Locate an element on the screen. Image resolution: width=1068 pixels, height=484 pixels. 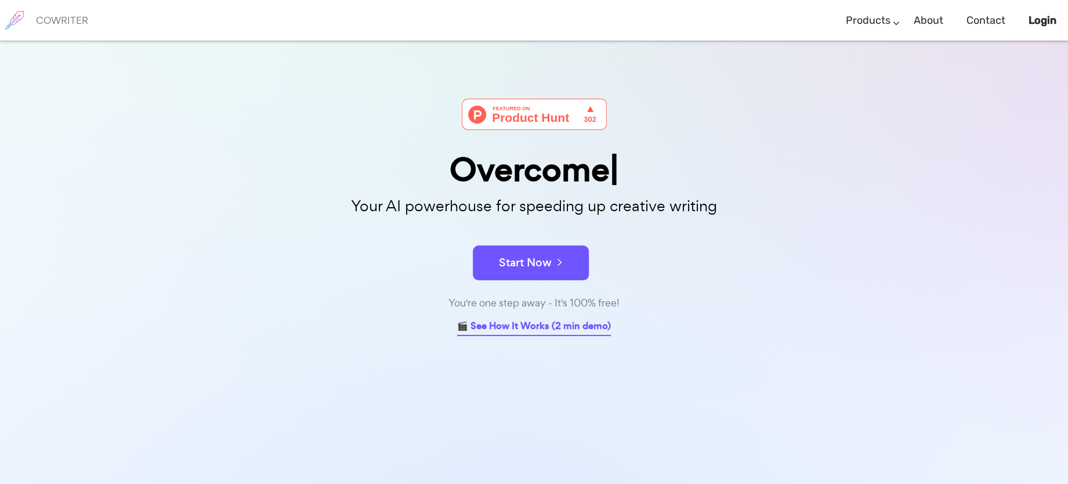
div: Overcome is located at coordinates (534, 169).